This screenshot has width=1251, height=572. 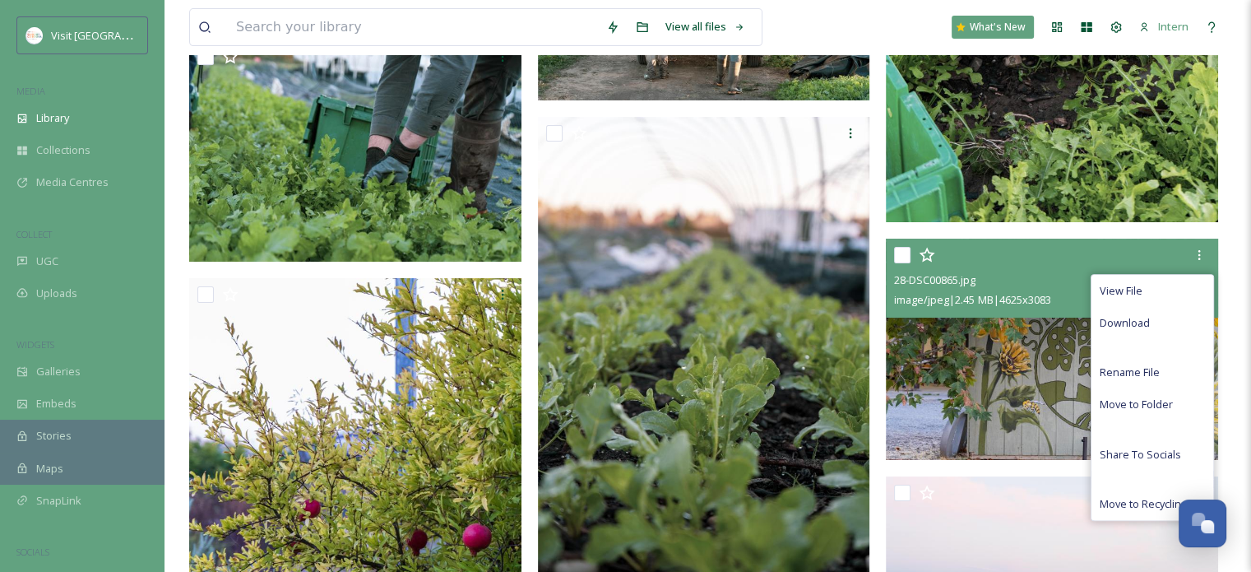 What do you see at coordinates (993, 27) in the screenshot?
I see `a: What's New` at bounding box center [993, 27].